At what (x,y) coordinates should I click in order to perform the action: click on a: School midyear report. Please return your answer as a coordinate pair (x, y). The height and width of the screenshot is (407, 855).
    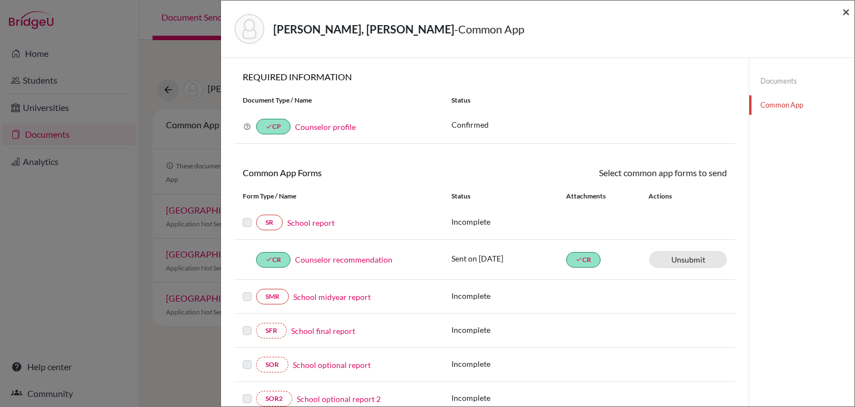
    Looking at the image, I should click on (332, 296).